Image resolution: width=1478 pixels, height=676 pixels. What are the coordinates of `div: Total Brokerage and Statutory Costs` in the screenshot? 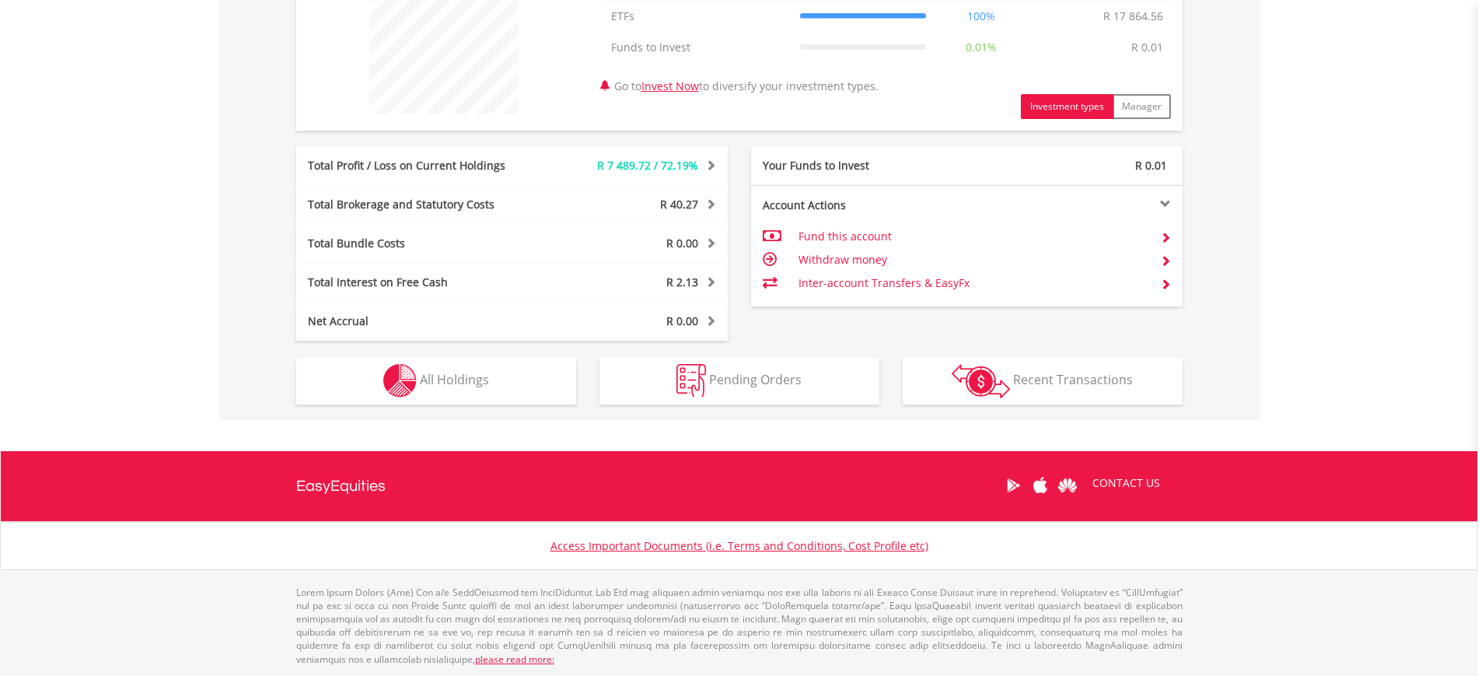 It's located at (422, 205).